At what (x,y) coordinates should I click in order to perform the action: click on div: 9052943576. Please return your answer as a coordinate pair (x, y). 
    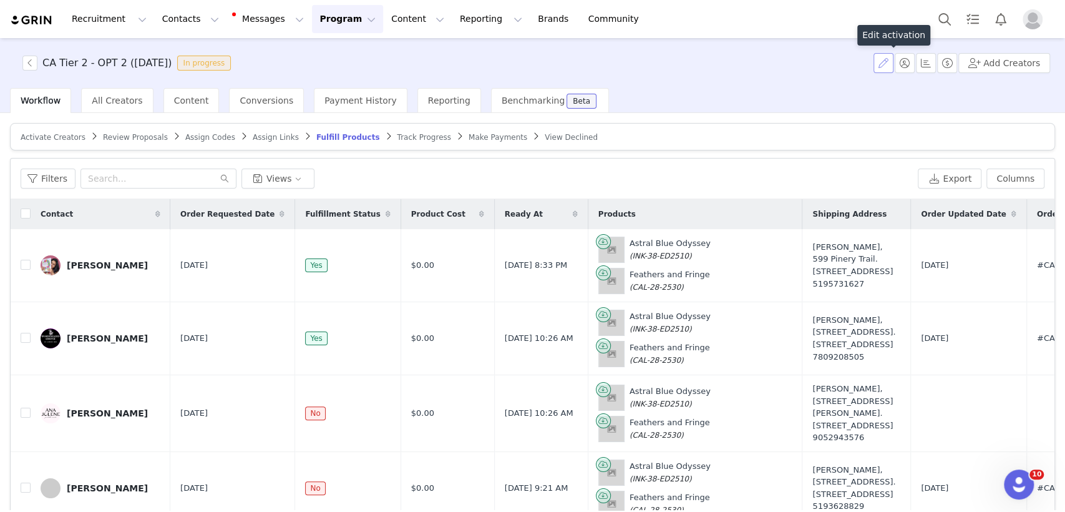
    Looking at the image, I should click on (856, 437).